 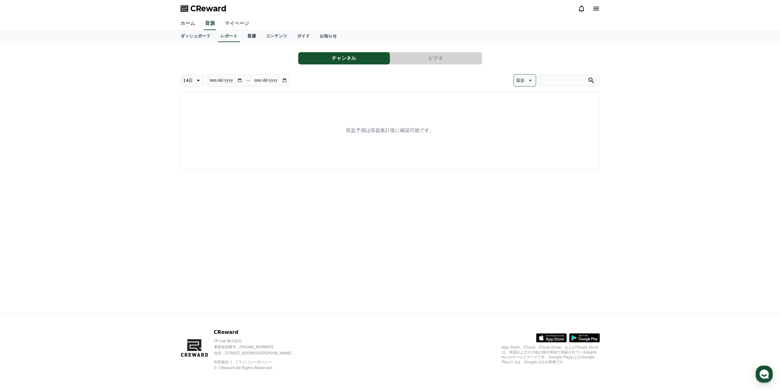 I want to click on a: CReward, so click(x=204, y=9).